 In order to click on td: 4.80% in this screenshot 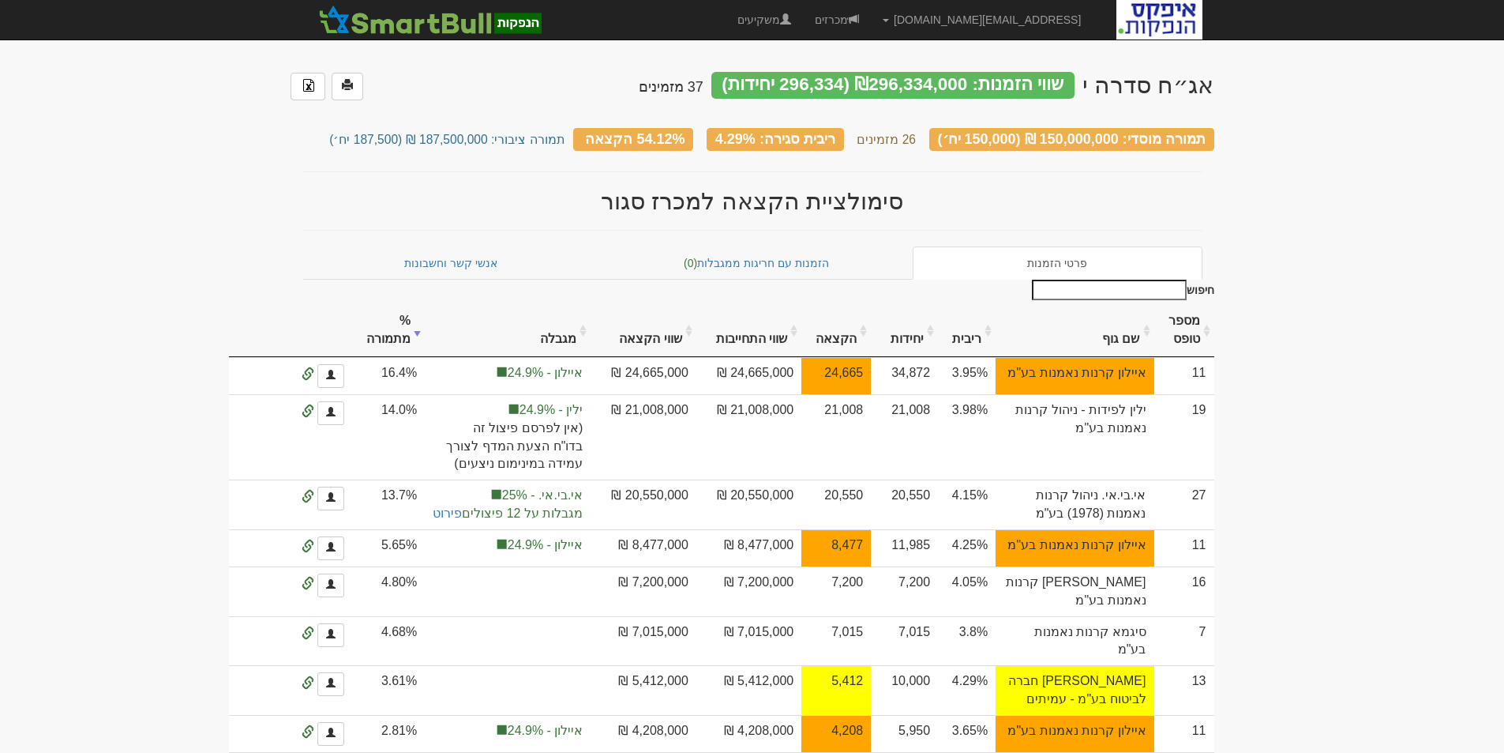, I will do `click(389, 591)`.